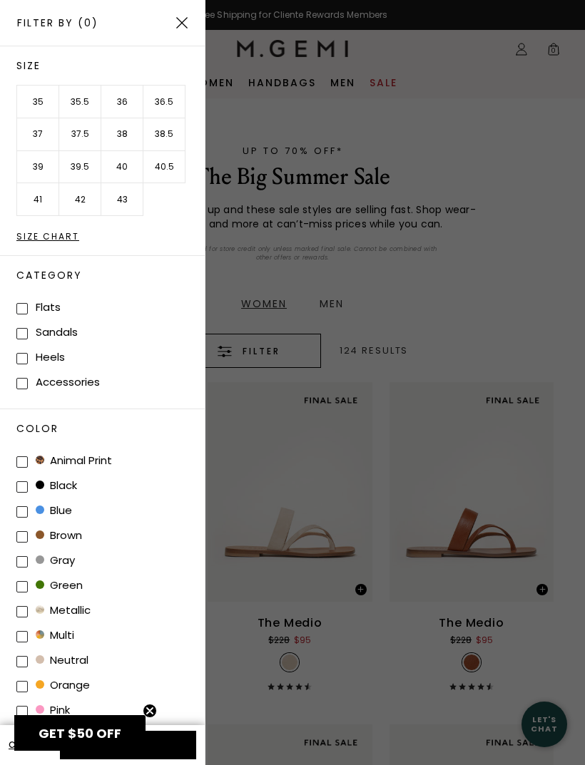 The height and width of the screenshot is (765, 585). What do you see at coordinates (40, 610) in the screenshot?
I see `img: v-10011-swatch.png` at bounding box center [40, 610].